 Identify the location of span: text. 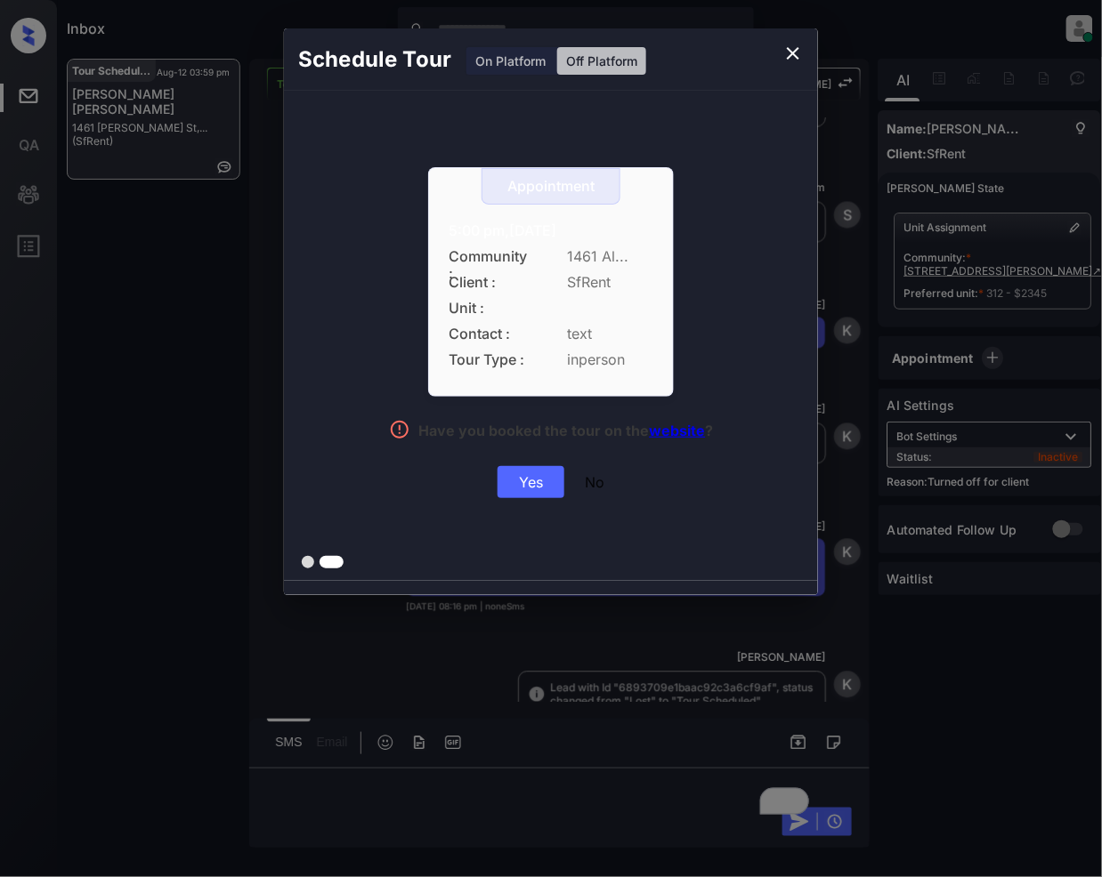
(610, 334).